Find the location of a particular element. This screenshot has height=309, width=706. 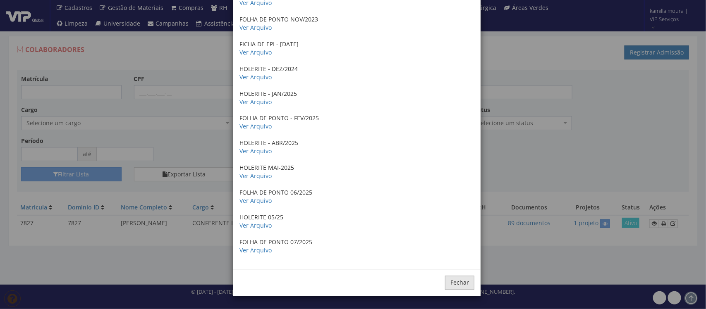

p: HOLERITE 05/25 is located at coordinates (357, 222).